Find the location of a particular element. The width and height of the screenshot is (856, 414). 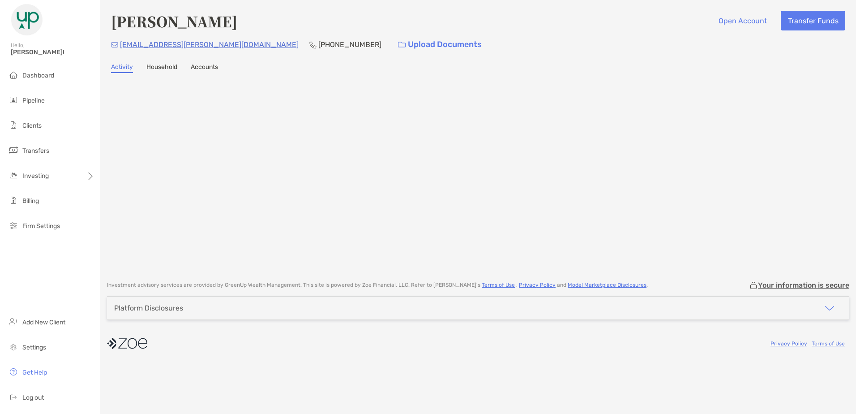

img: Email Icon is located at coordinates (115, 45).